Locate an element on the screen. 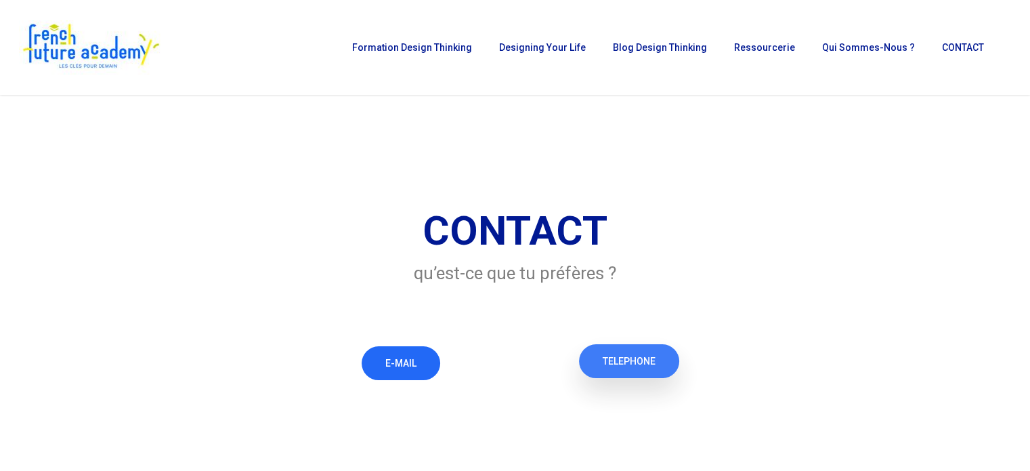  a: E-MAIL is located at coordinates (401, 363).